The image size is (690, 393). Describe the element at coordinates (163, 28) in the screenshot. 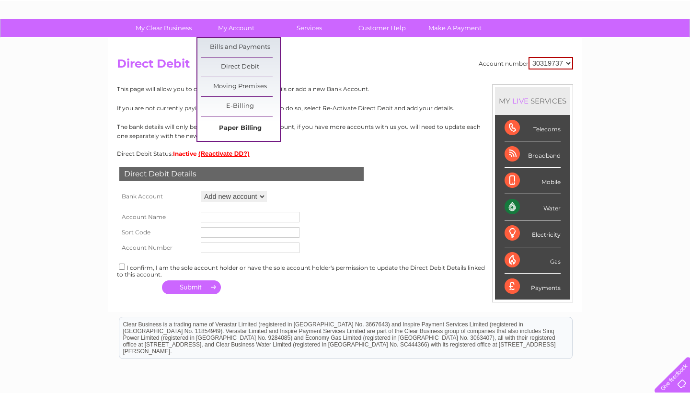

I see `a: My Clear Business` at that location.